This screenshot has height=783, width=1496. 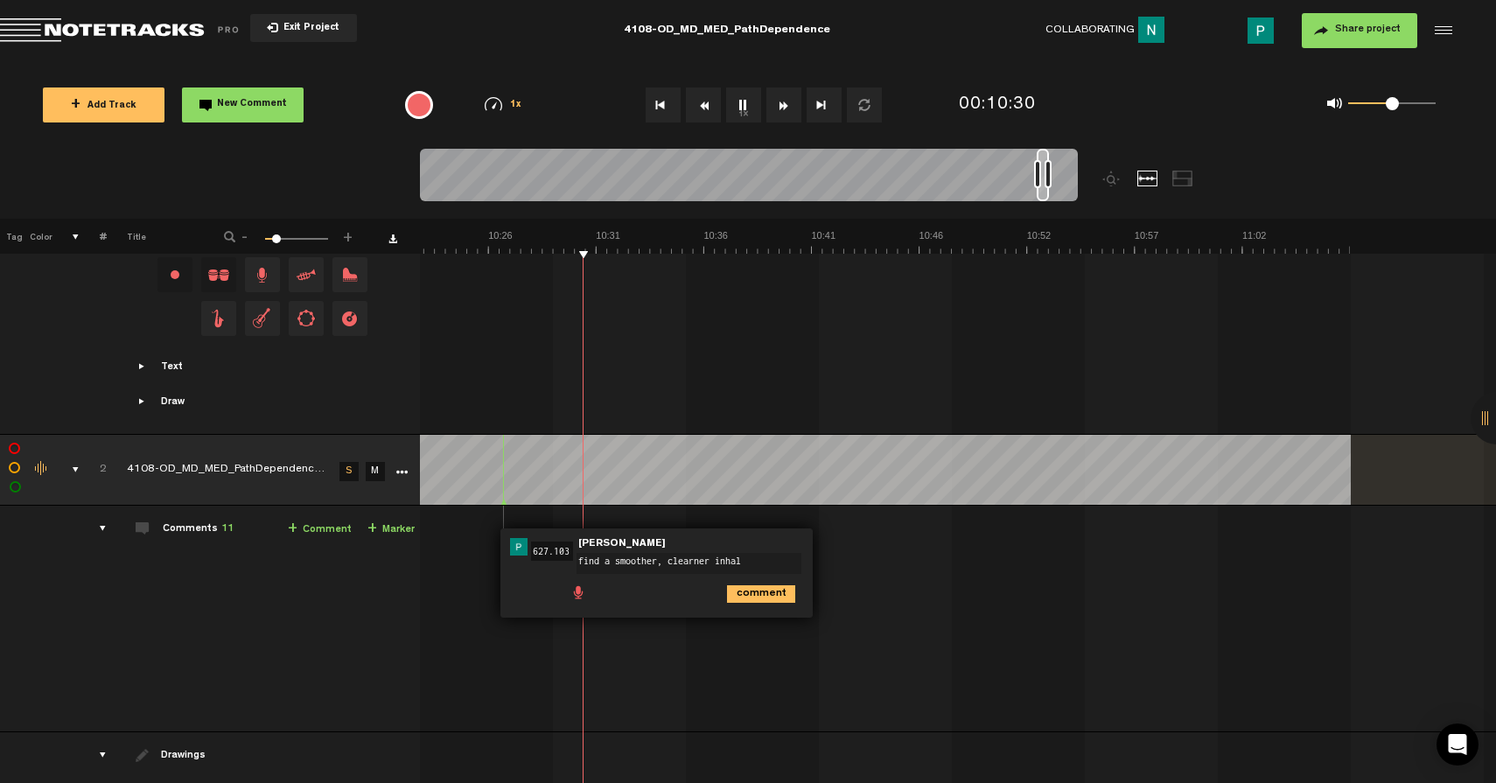 What do you see at coordinates (319, 529) in the screenshot?
I see `a: Comment` at bounding box center [319, 529].